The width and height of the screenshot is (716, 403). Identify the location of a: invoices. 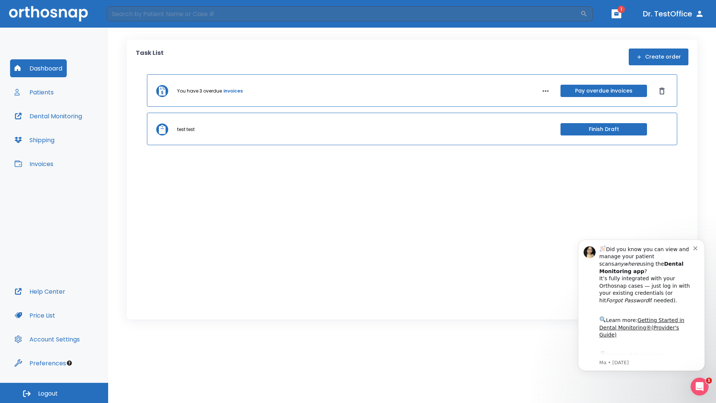
(233, 91).